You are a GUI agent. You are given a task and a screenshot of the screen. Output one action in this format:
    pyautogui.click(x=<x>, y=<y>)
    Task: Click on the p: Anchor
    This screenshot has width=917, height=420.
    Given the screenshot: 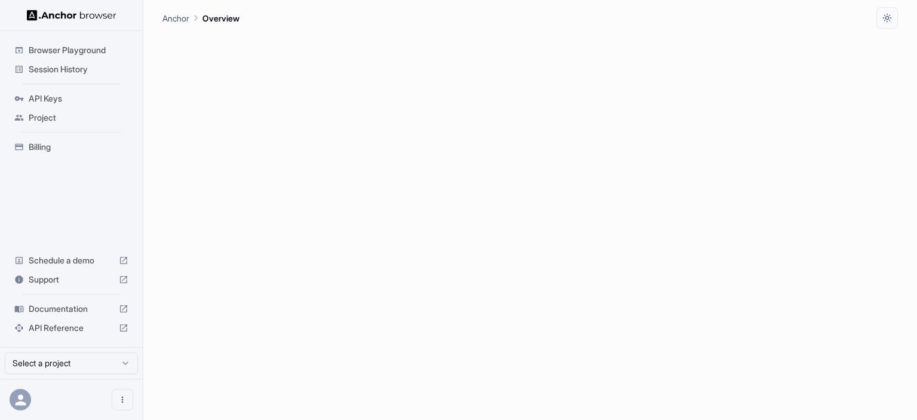 What is the action you would take?
    pyautogui.click(x=175, y=18)
    